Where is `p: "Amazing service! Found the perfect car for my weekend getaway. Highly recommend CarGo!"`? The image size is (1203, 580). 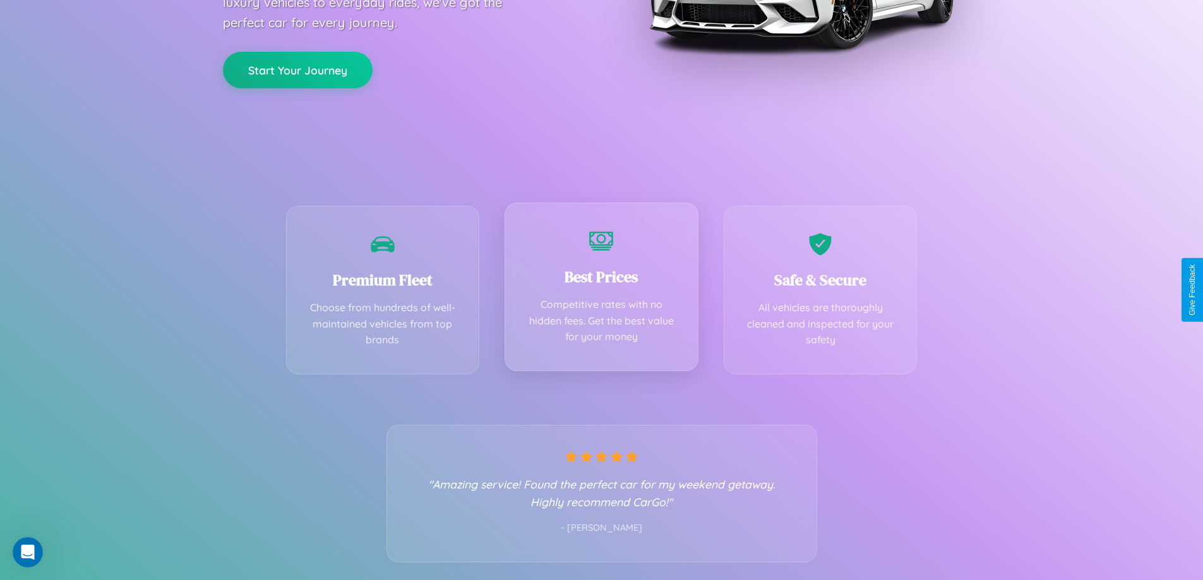
p: "Amazing service! Found the perfect car for my weekend getaway. Highly recommend CarGo!" is located at coordinates (602, 493).